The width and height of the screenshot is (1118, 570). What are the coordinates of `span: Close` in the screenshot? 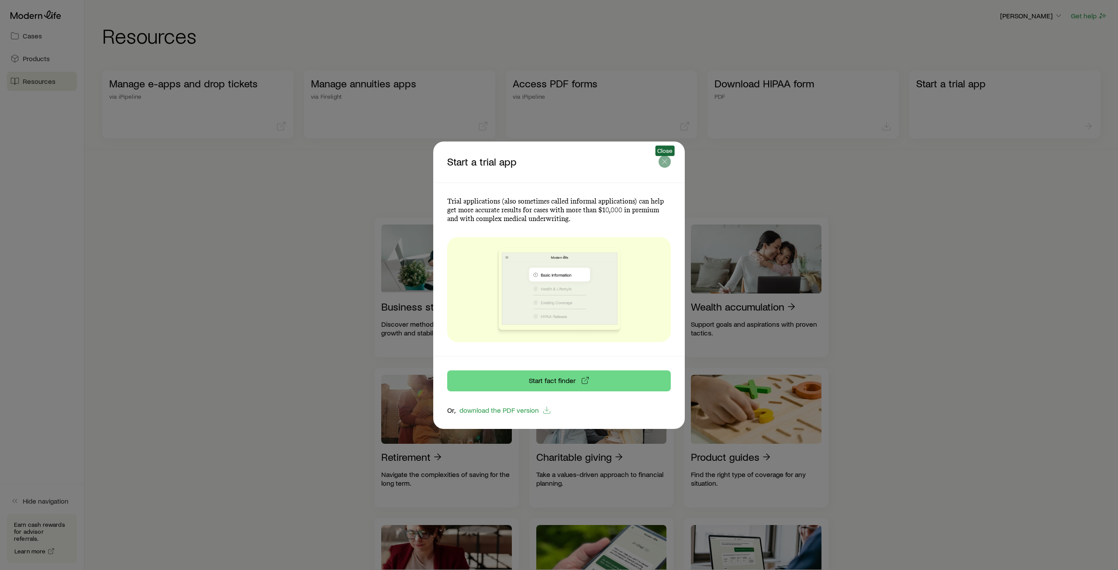 It's located at (665, 151).